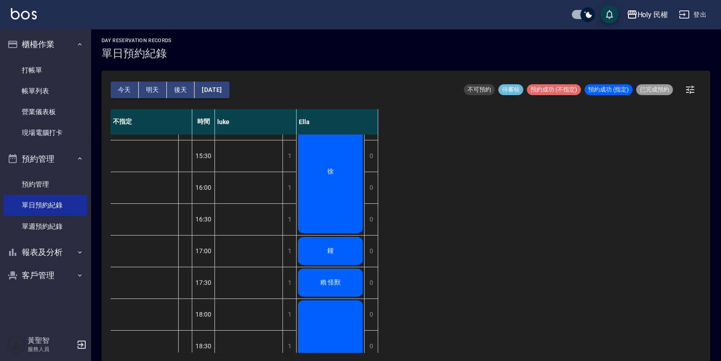 The height and width of the screenshot is (361, 721). I want to click on div: 18:00, so click(204, 315).